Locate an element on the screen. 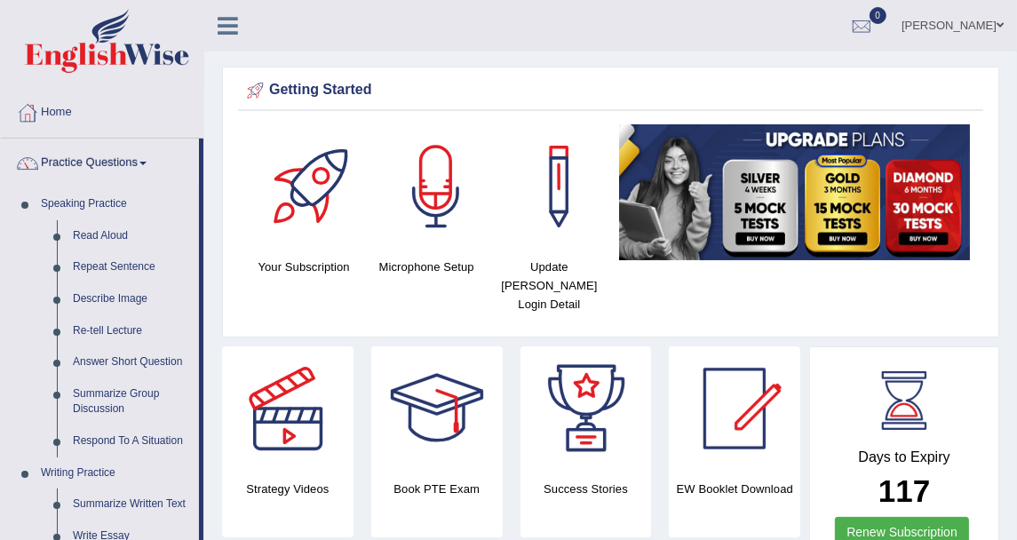 The width and height of the screenshot is (1017, 540). div: Getting Started is located at coordinates (610, 91).